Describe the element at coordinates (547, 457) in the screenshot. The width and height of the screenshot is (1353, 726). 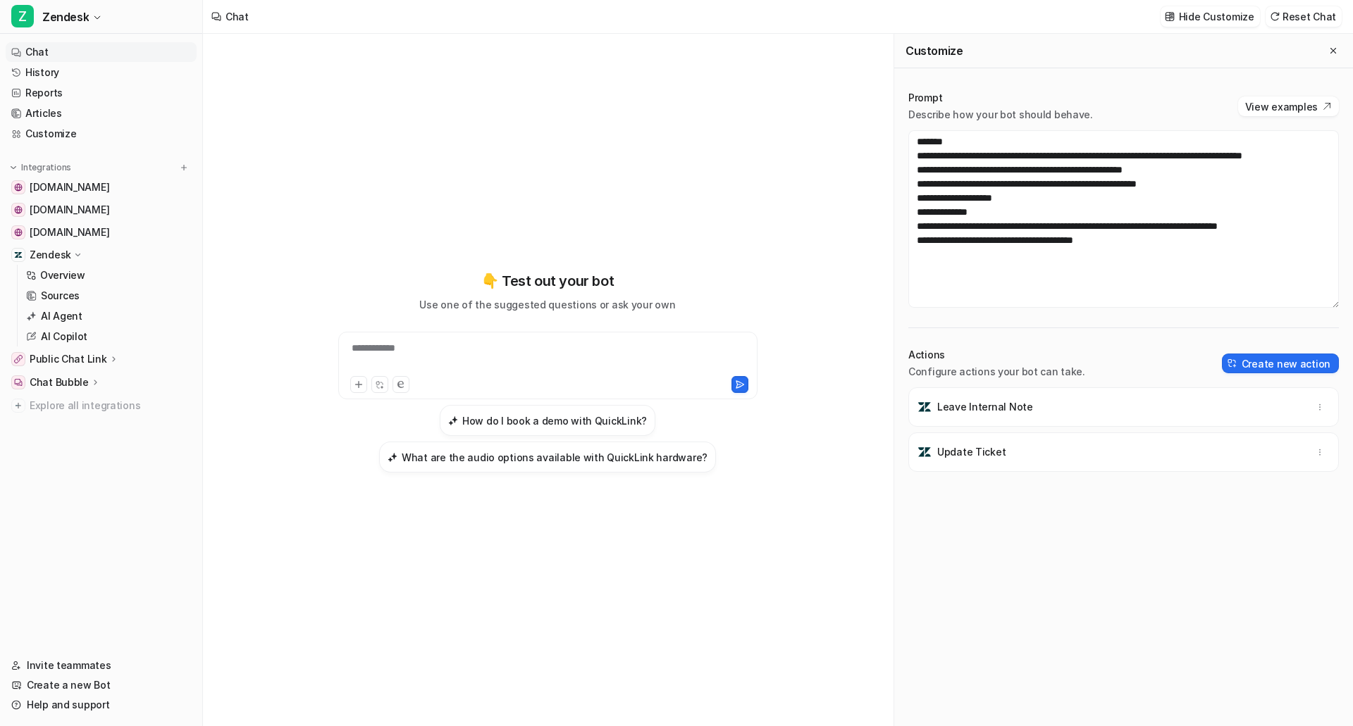
I see `button: What are the audio options available with QuickLink hardware?What are the audio options available...` at that location.